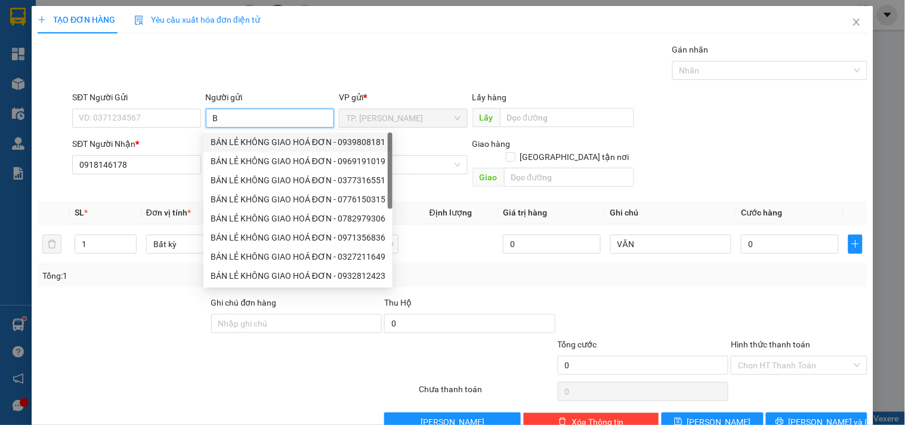  I want to click on span: Bất kỳ, so click(206, 244).